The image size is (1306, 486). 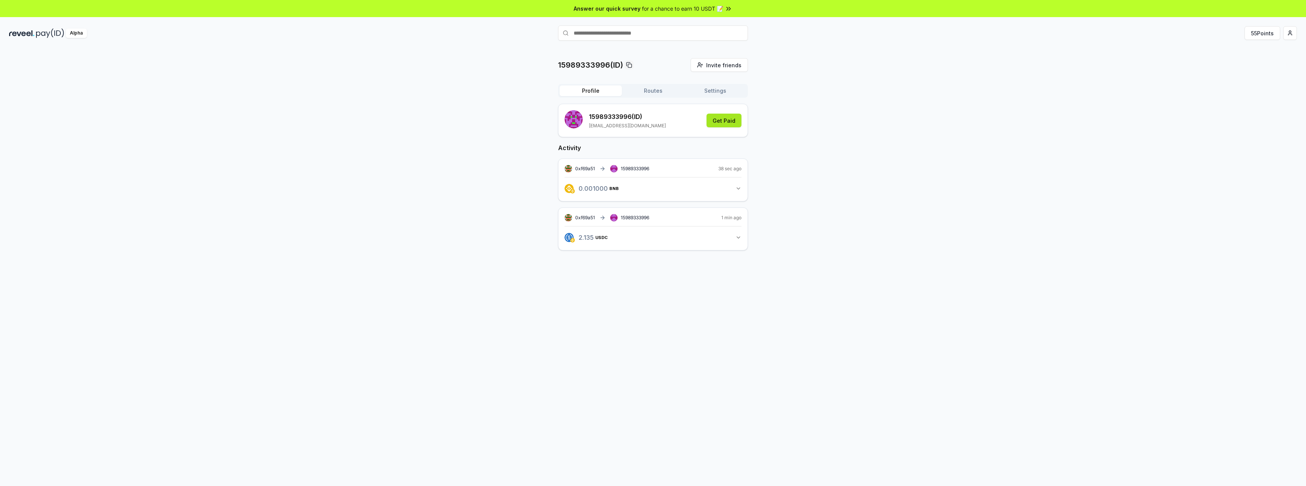 What do you see at coordinates (653, 148) in the screenshot?
I see `h2: Activity` at bounding box center [653, 148].